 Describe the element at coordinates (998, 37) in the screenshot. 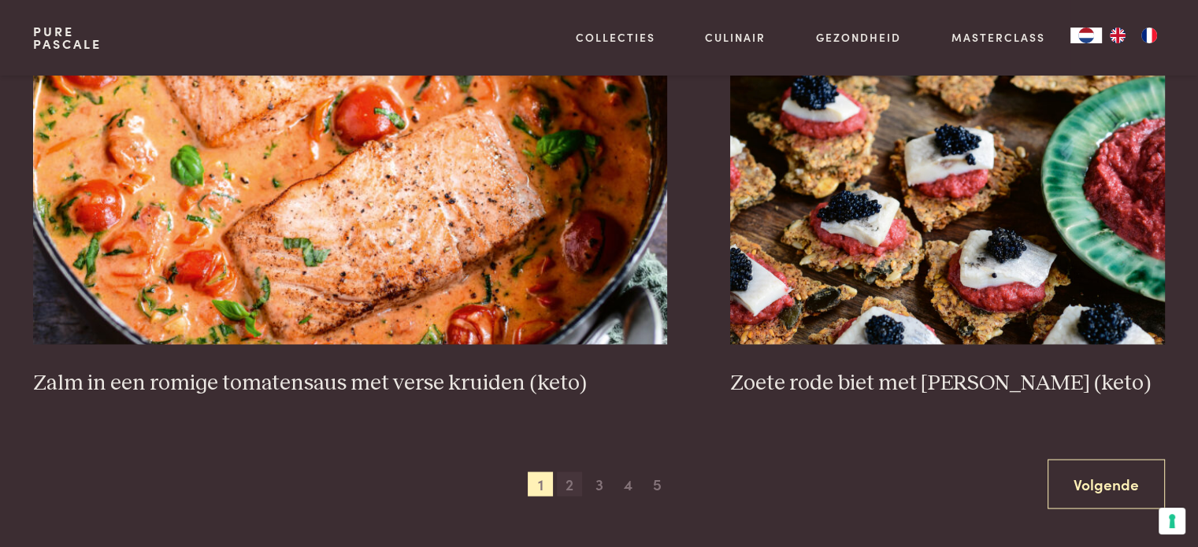

I see `a: Masterclass` at that location.